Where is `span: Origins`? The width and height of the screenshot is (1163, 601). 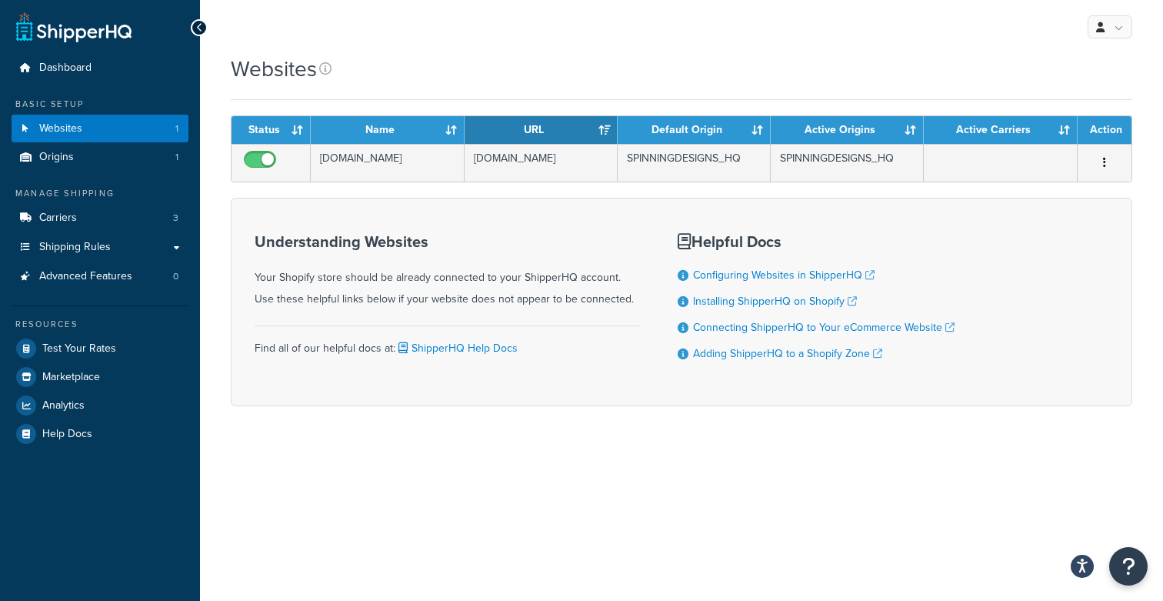 span: Origins is located at coordinates (56, 157).